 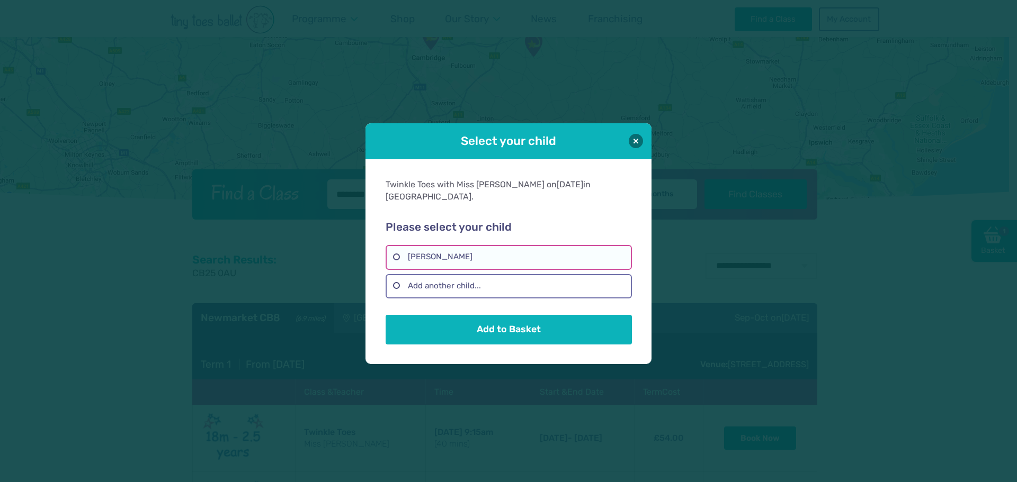 What do you see at coordinates (508, 286) in the screenshot?
I see `label: Add another child...` at bounding box center [508, 286].